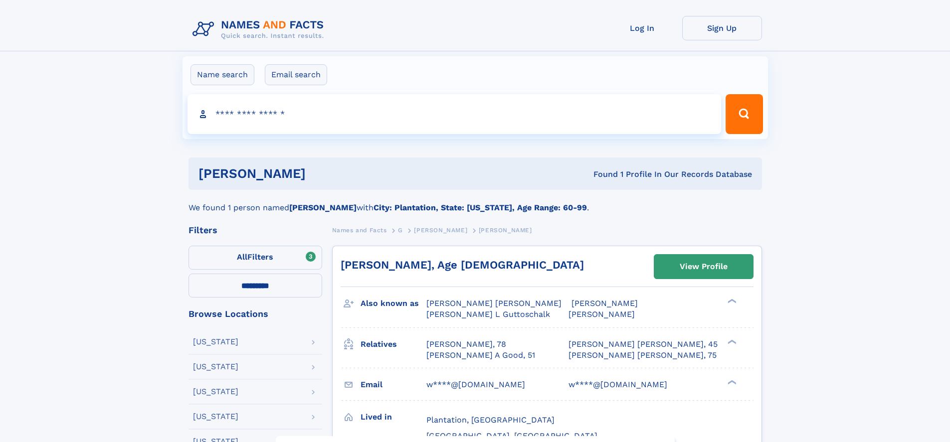 This screenshot has height=442, width=950. What do you see at coordinates (222, 75) in the screenshot?
I see `label: Name search` at bounding box center [222, 75].